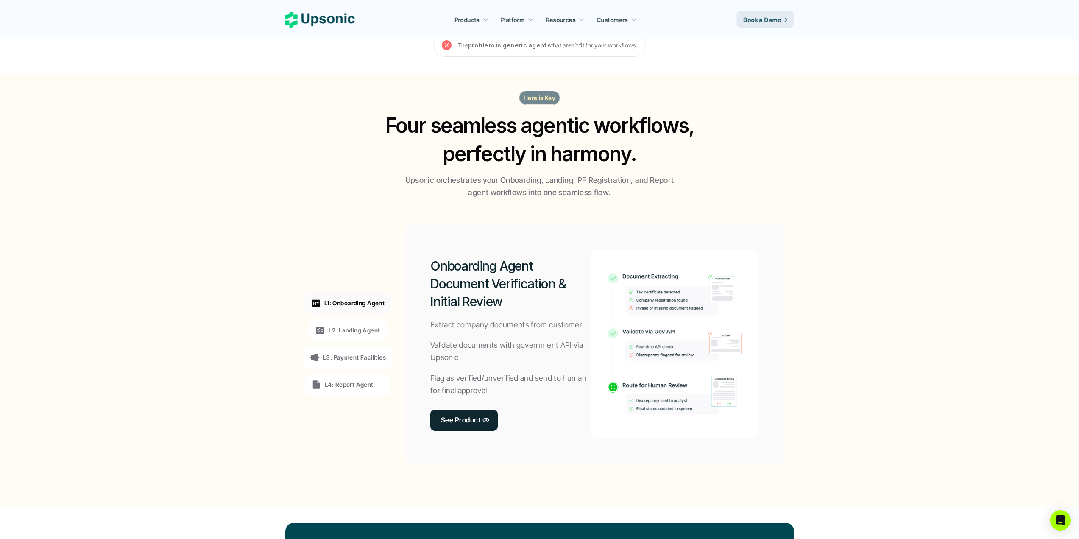 Image resolution: width=1079 pixels, height=539 pixels. I want to click on div: Open Intercom Messenger, so click(1060, 520).